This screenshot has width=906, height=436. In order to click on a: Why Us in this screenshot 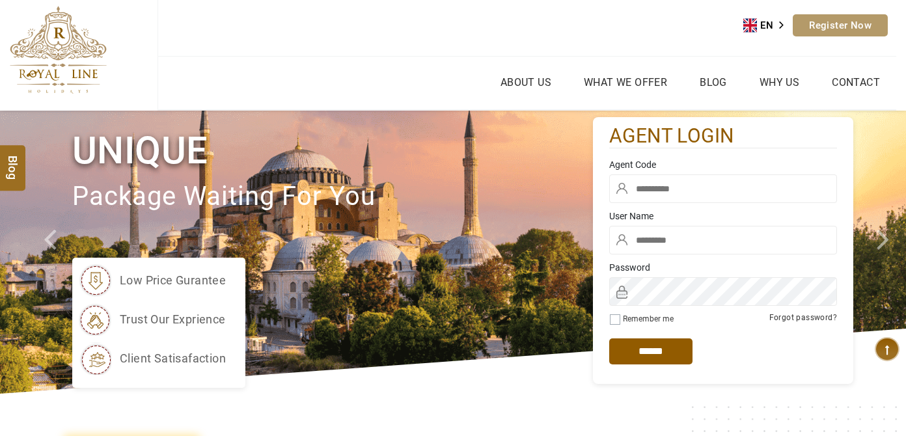, I will do `click(779, 82)`.